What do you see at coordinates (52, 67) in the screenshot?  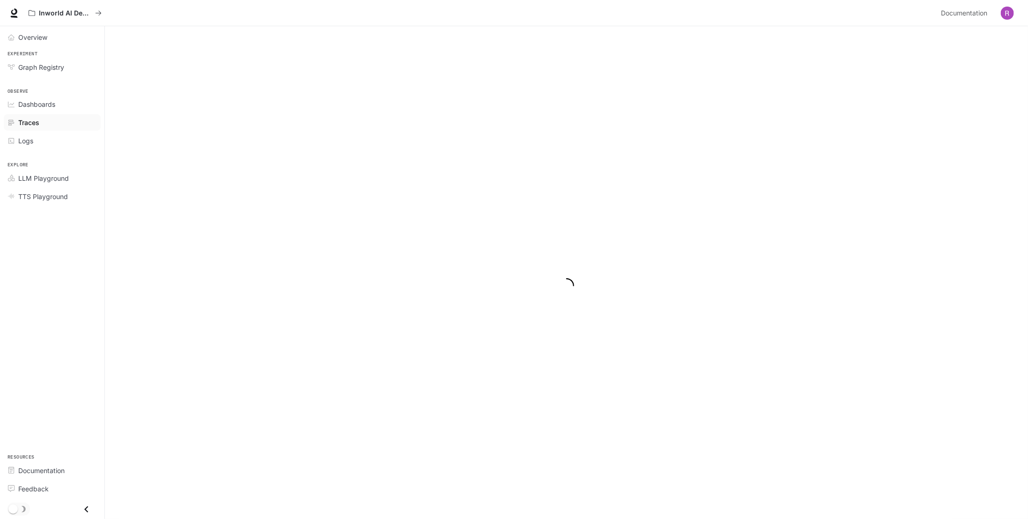 I see `a: Graph Registry` at bounding box center [52, 67].